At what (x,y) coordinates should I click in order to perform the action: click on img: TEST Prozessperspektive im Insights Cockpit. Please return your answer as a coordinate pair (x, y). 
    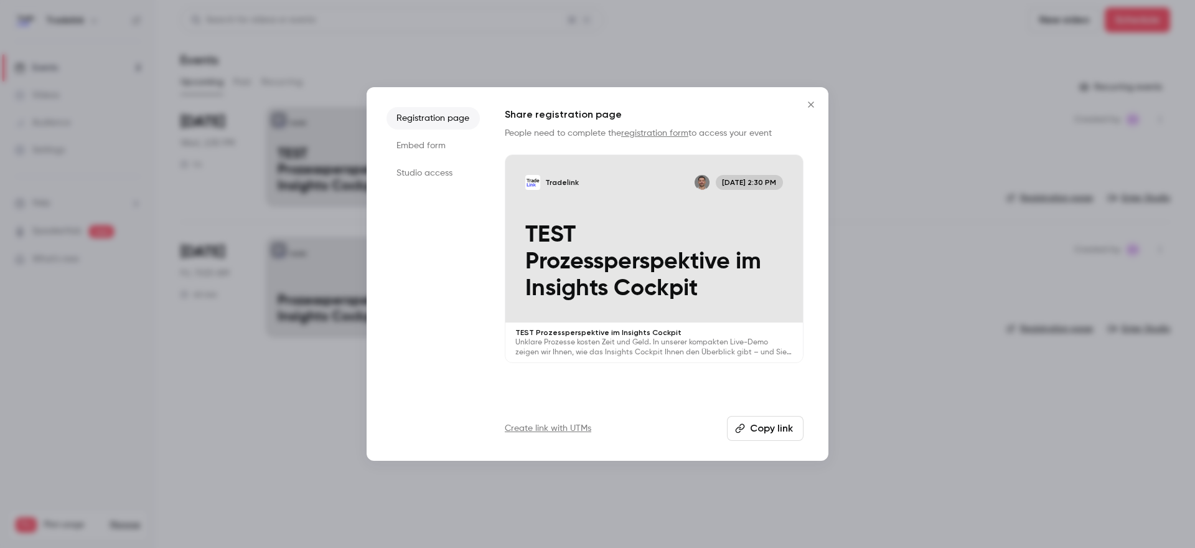
    Looking at the image, I should click on (533, 182).